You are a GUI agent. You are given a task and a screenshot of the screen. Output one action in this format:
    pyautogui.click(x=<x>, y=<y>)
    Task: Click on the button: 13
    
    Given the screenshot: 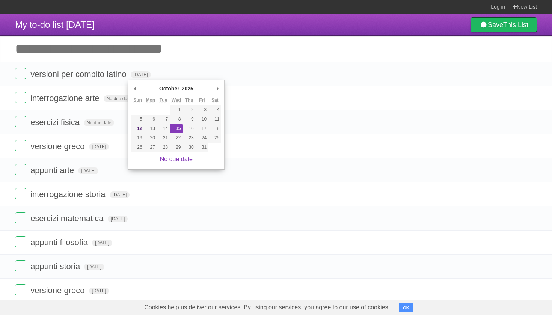 What is the action you would take?
    pyautogui.click(x=151, y=128)
    